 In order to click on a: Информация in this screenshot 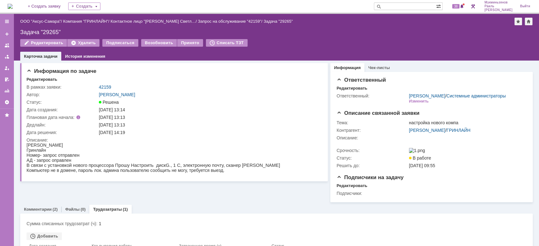, I will do `click(347, 68)`.